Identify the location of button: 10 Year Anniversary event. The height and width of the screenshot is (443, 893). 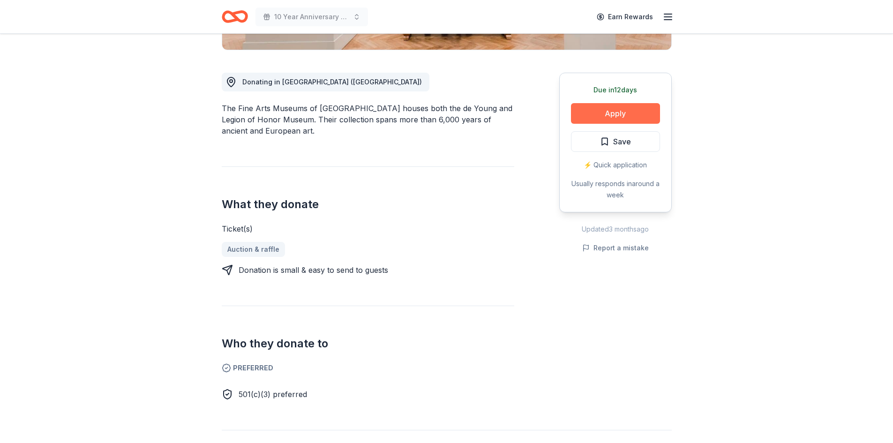
(312, 17).